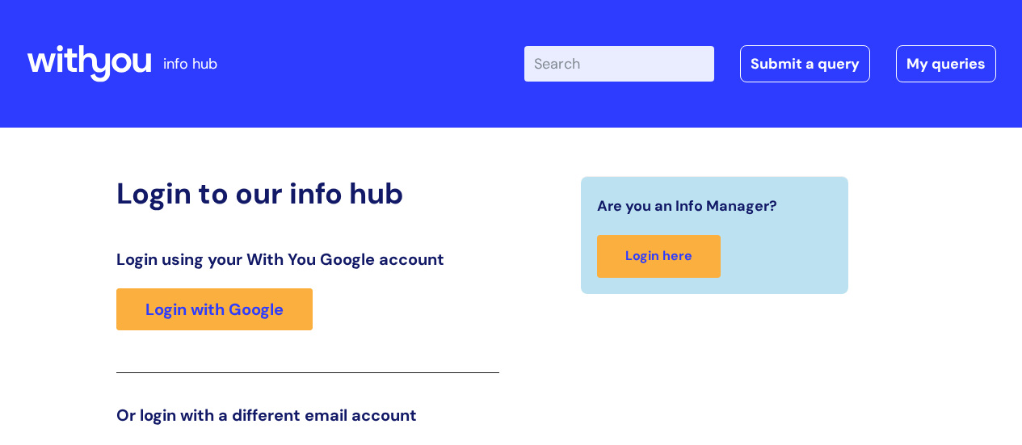 The height and width of the screenshot is (445, 1022). I want to click on h3: Or login with a different email account, so click(308, 415).